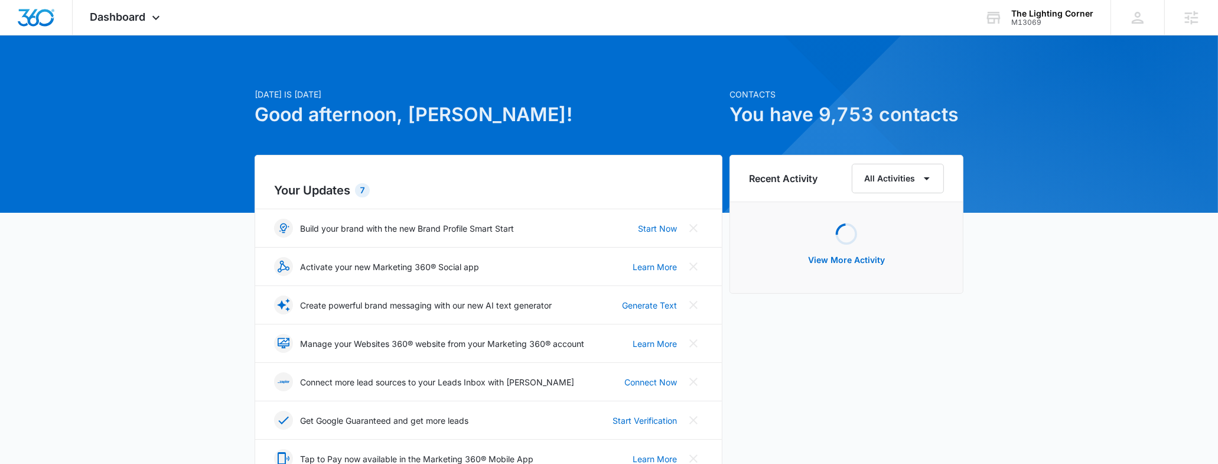 This screenshot has height=464, width=1218. I want to click on h1: You have 9,753 contacts, so click(846, 115).